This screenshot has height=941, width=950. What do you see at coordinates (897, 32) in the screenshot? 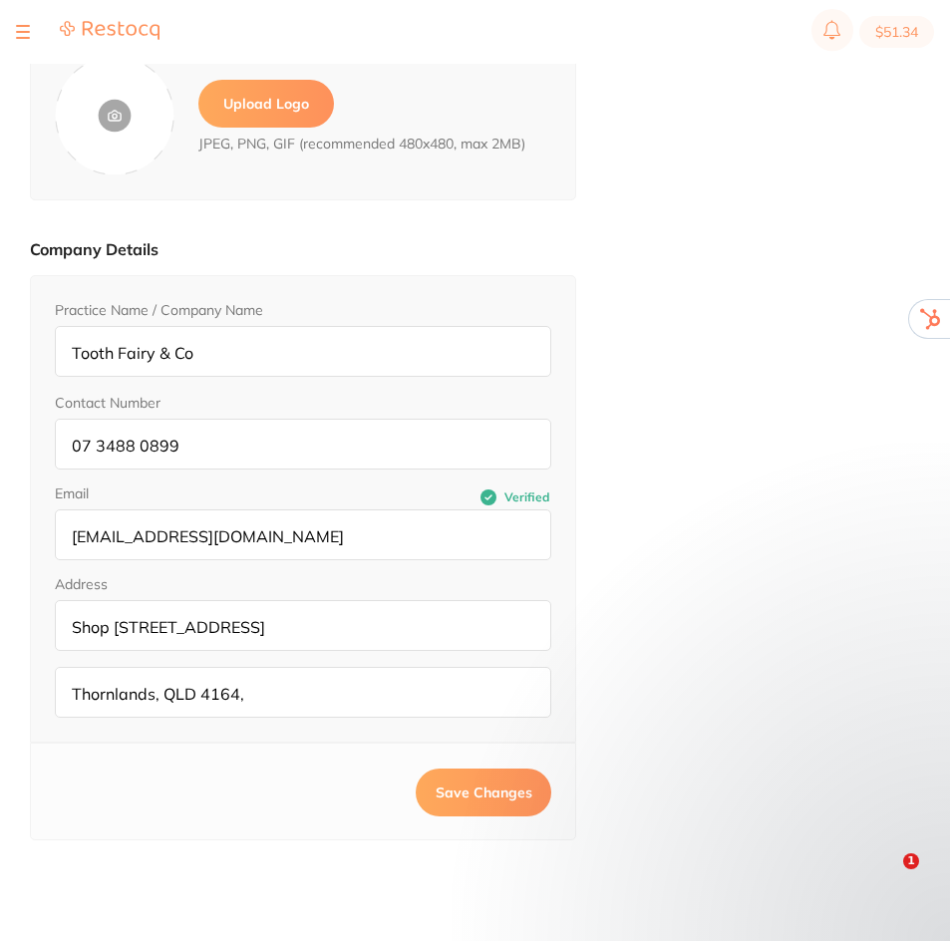
I see `button: $51.34` at bounding box center [897, 32].